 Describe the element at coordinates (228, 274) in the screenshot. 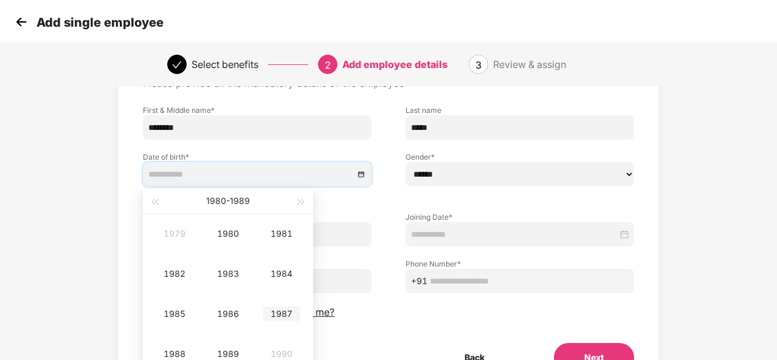

I see `td: 1983` at that location.